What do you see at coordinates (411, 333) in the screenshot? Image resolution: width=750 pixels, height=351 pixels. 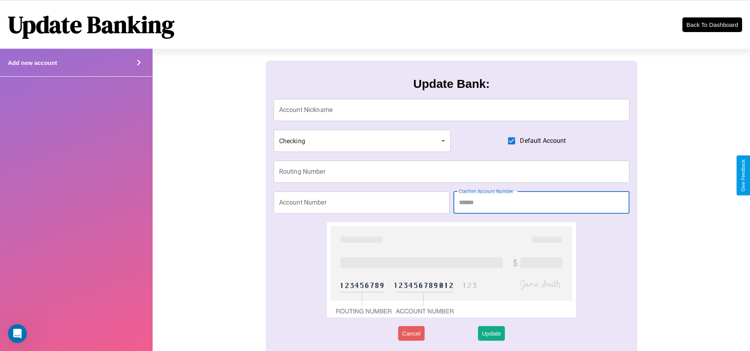 I see `button: Cancel` at bounding box center [411, 333].